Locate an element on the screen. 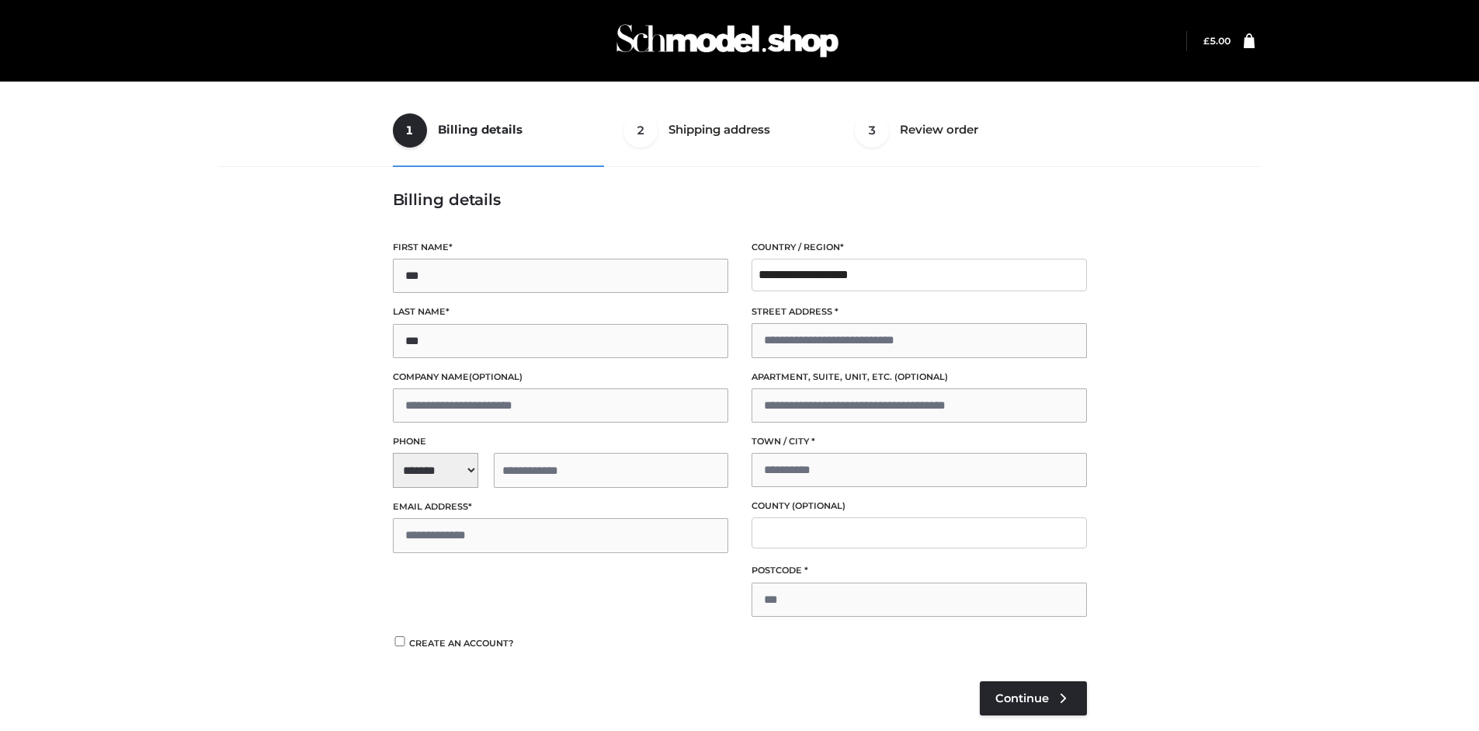 The image size is (1479, 731). label: Apartment, suite, unit, etc. is located at coordinates (919, 377).